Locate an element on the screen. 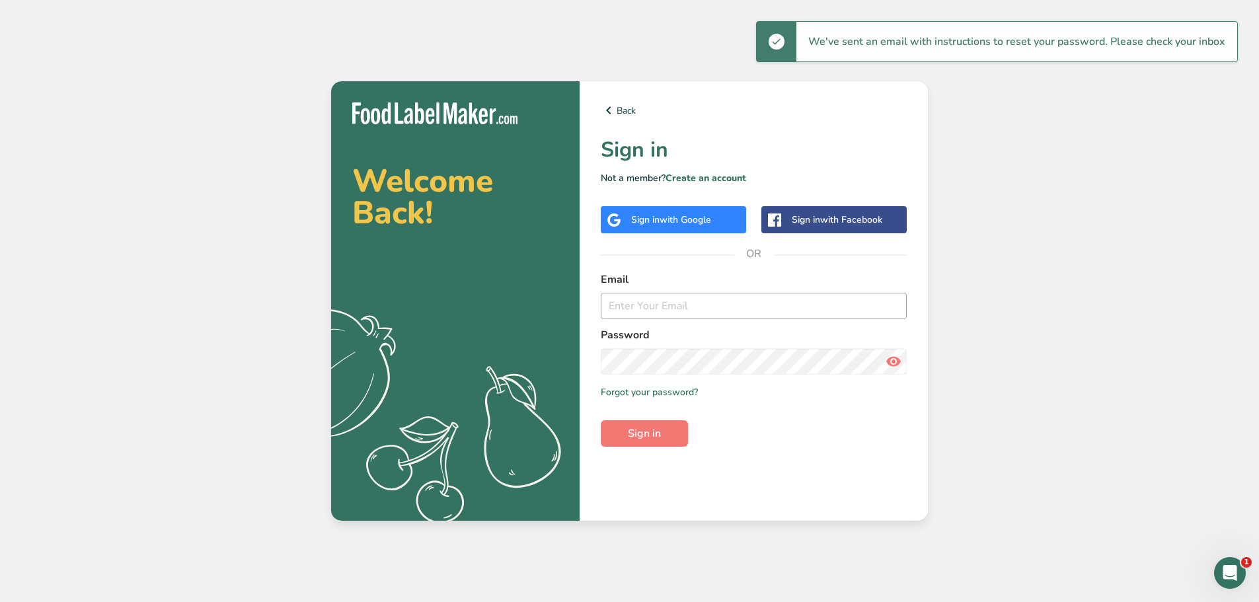 This screenshot has width=1259, height=602. span: OR is located at coordinates (754, 254).